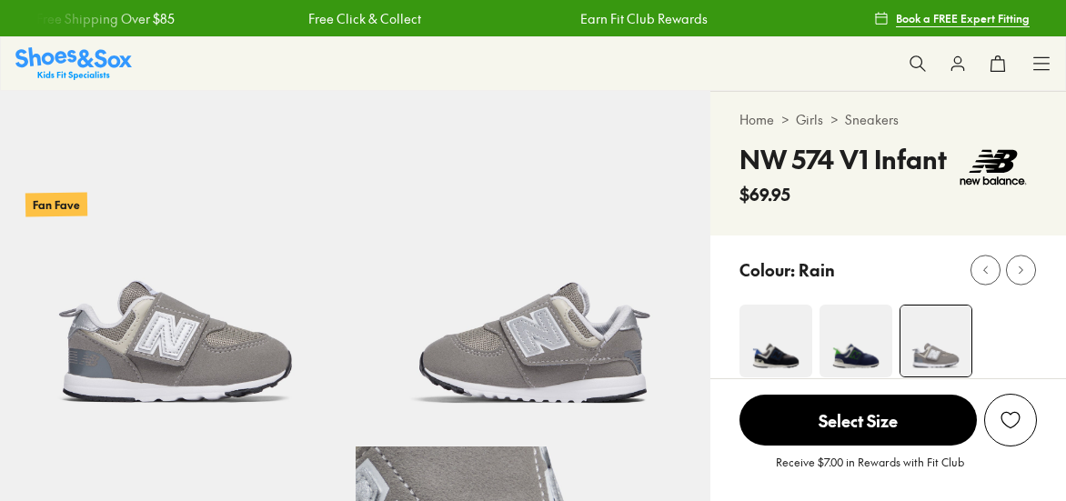  Describe the element at coordinates (644, 18) in the screenshot. I see `a: Earn Fit Club Rewards` at that location.